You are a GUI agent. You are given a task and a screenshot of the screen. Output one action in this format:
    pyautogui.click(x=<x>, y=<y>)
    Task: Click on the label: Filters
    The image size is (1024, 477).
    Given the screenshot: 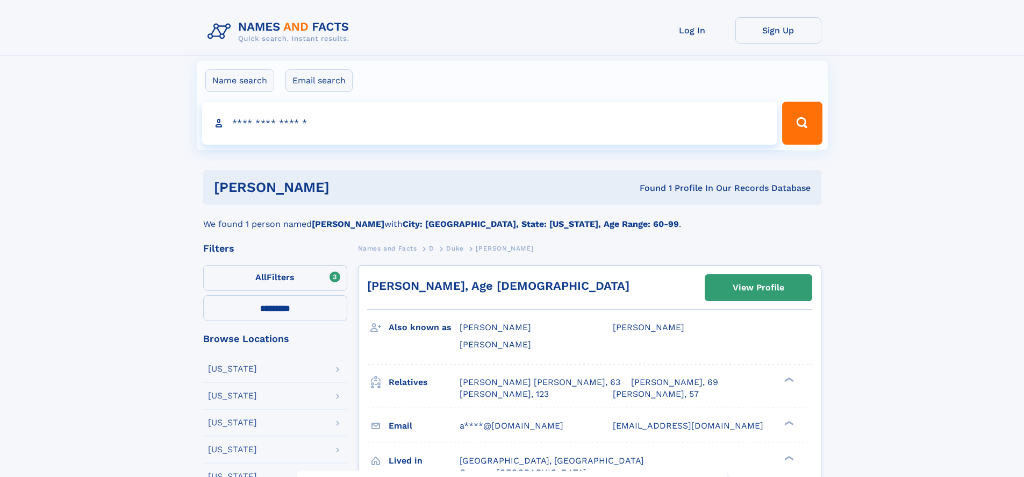 What is the action you would take?
    pyautogui.click(x=275, y=278)
    